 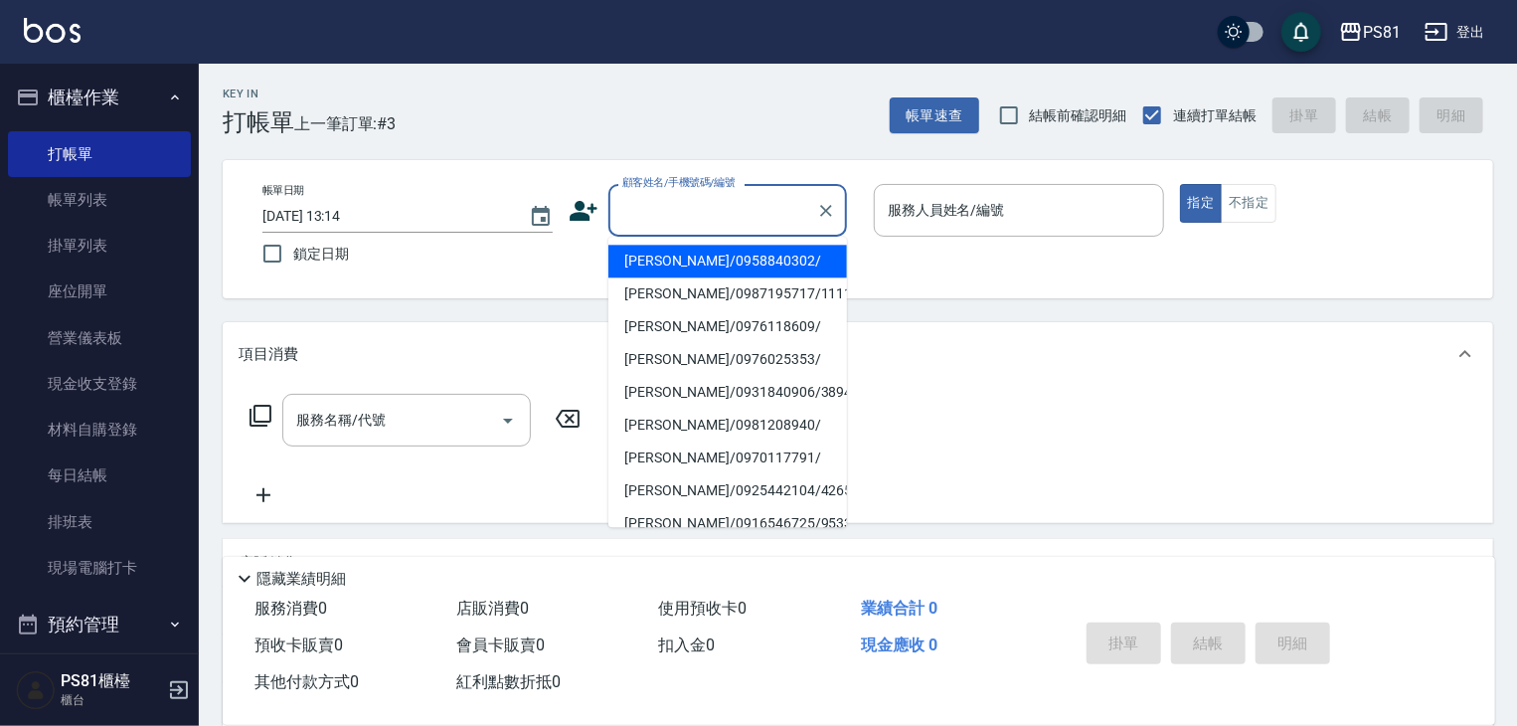 What do you see at coordinates (687, 644) in the screenshot?
I see `span: 扣入金 0` at bounding box center [687, 644].